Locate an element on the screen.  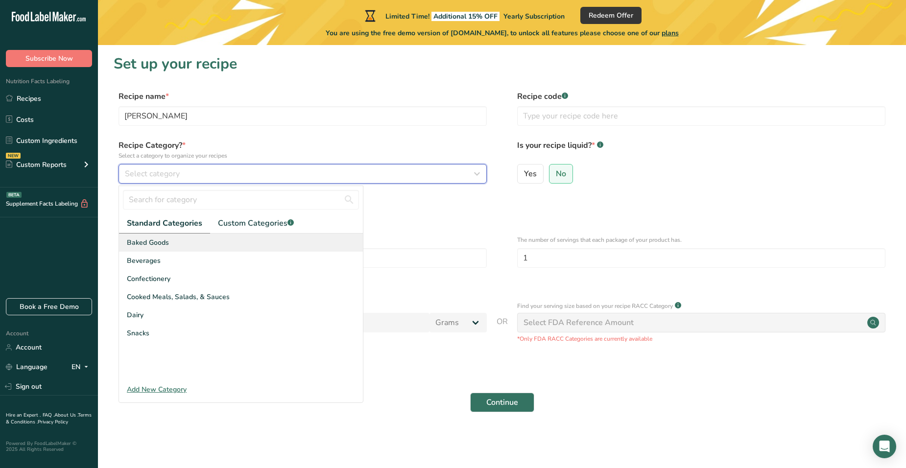
p: Find your serving size based on your recipe RACC Category is located at coordinates (595, 306).